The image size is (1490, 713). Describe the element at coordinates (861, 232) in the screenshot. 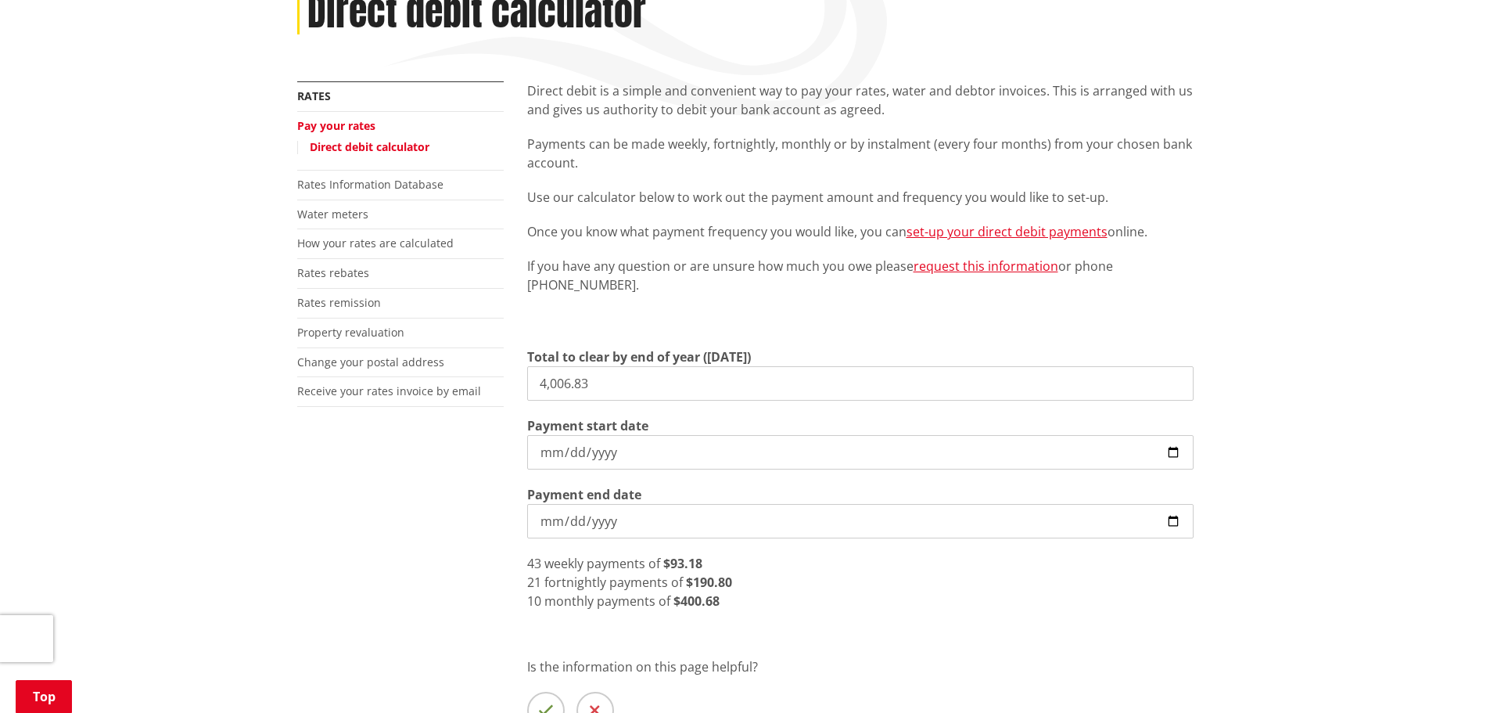

I see `p: Once you know what payment frequency you would like, you can online.` at that location.